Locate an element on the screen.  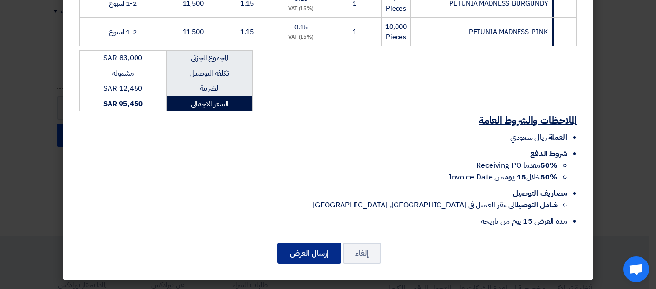
span: 1-2 اسبوع is located at coordinates (123, 32).